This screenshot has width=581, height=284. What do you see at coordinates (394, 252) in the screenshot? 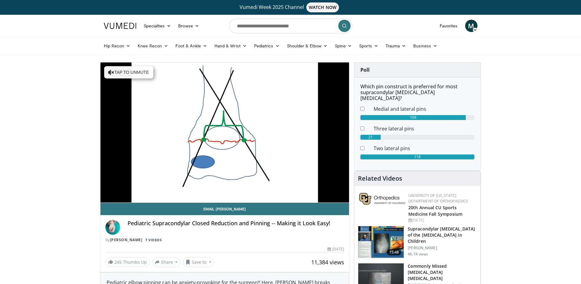
I see `span: 15:48` at bounding box center [394, 252].